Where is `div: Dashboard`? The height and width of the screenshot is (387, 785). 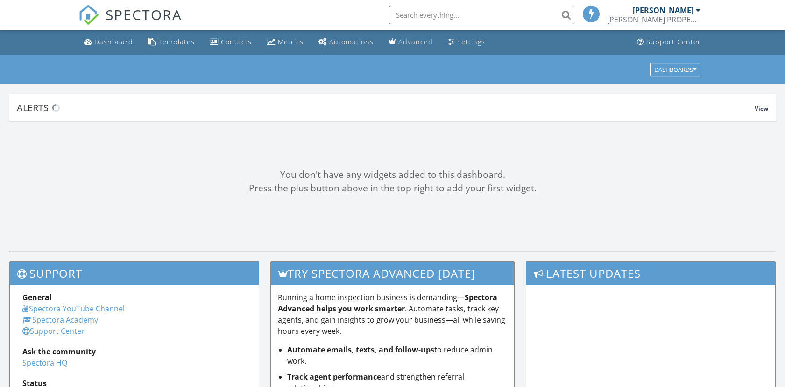
div: Dashboard is located at coordinates (113, 42).